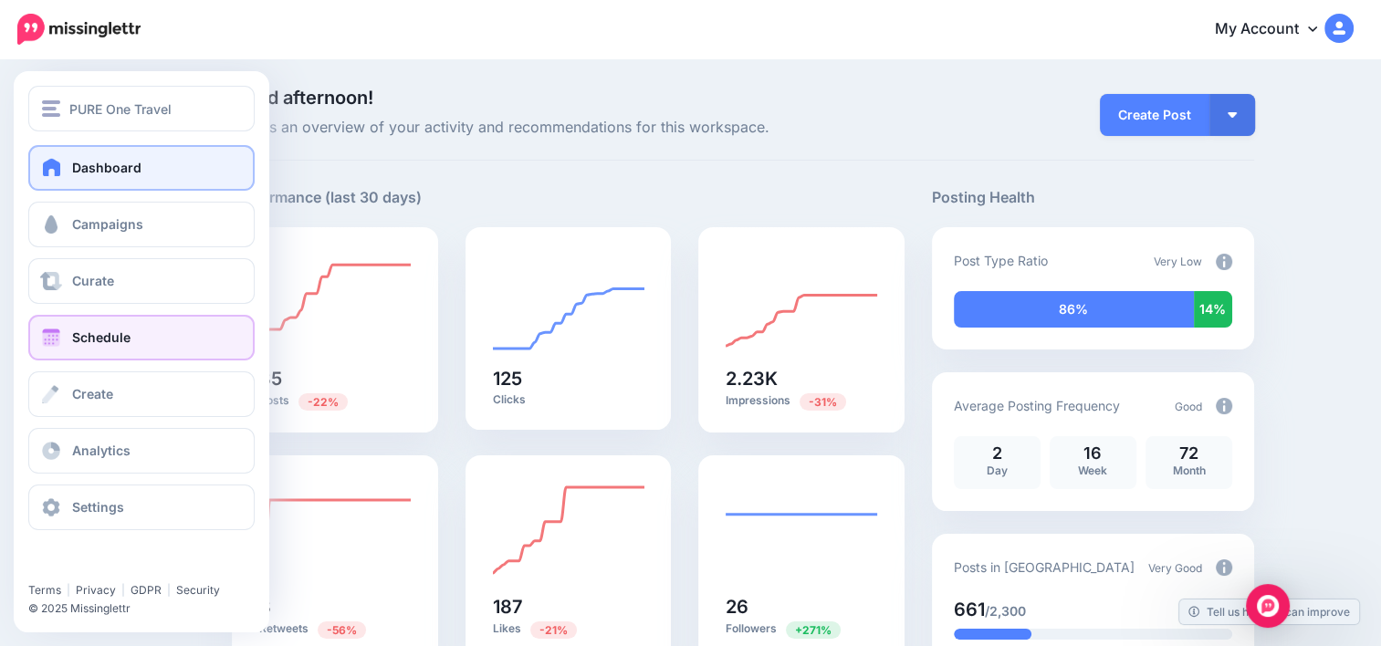  Describe the element at coordinates (335, 379) in the screenshot. I see `h5: 35` at that location.